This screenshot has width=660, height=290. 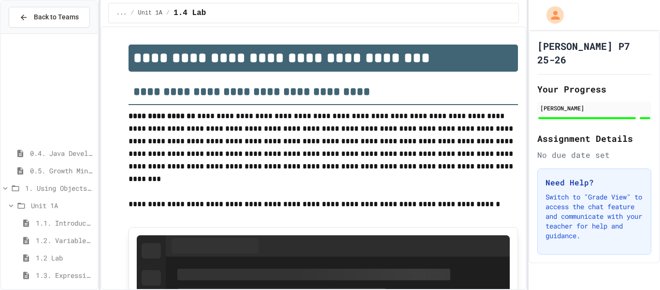 I want to click on span: 1.3. Expressions and Output [New], so click(x=65, y=275).